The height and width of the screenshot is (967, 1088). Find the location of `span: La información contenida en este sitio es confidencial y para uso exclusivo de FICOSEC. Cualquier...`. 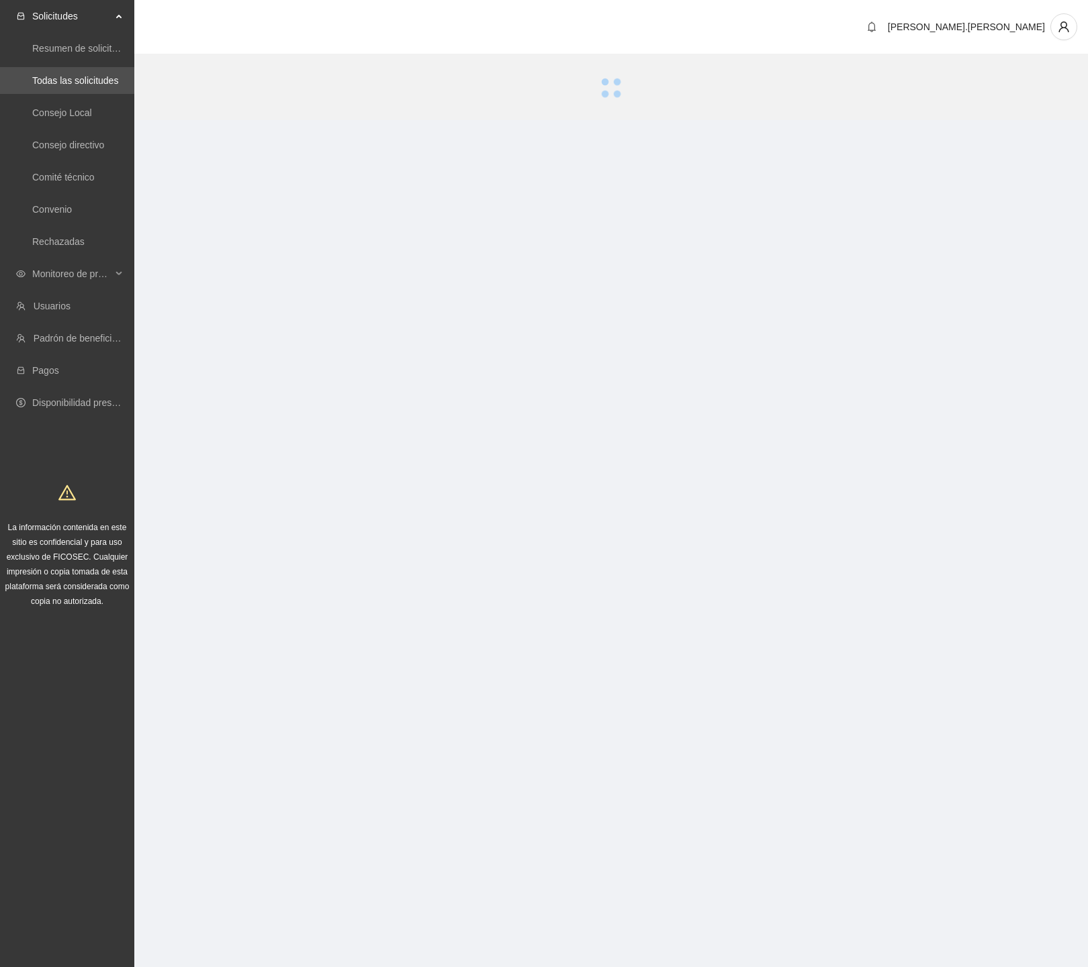

span: La información contenida en este sitio es confidencial y para uso exclusivo de FICOSEC. Cualquier... is located at coordinates (67, 565).